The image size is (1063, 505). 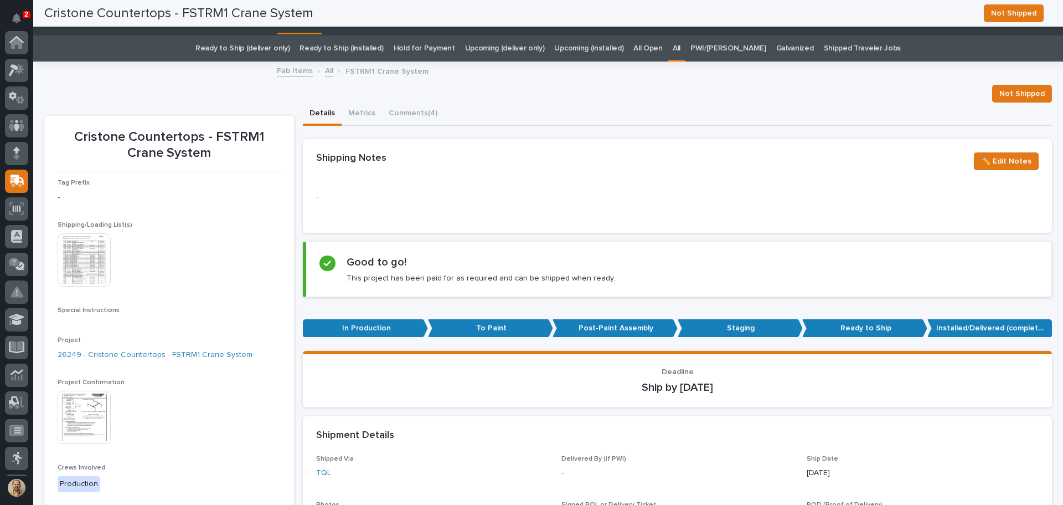 What do you see at coordinates (79, 483) in the screenshot?
I see `div: Production` at bounding box center [79, 483].